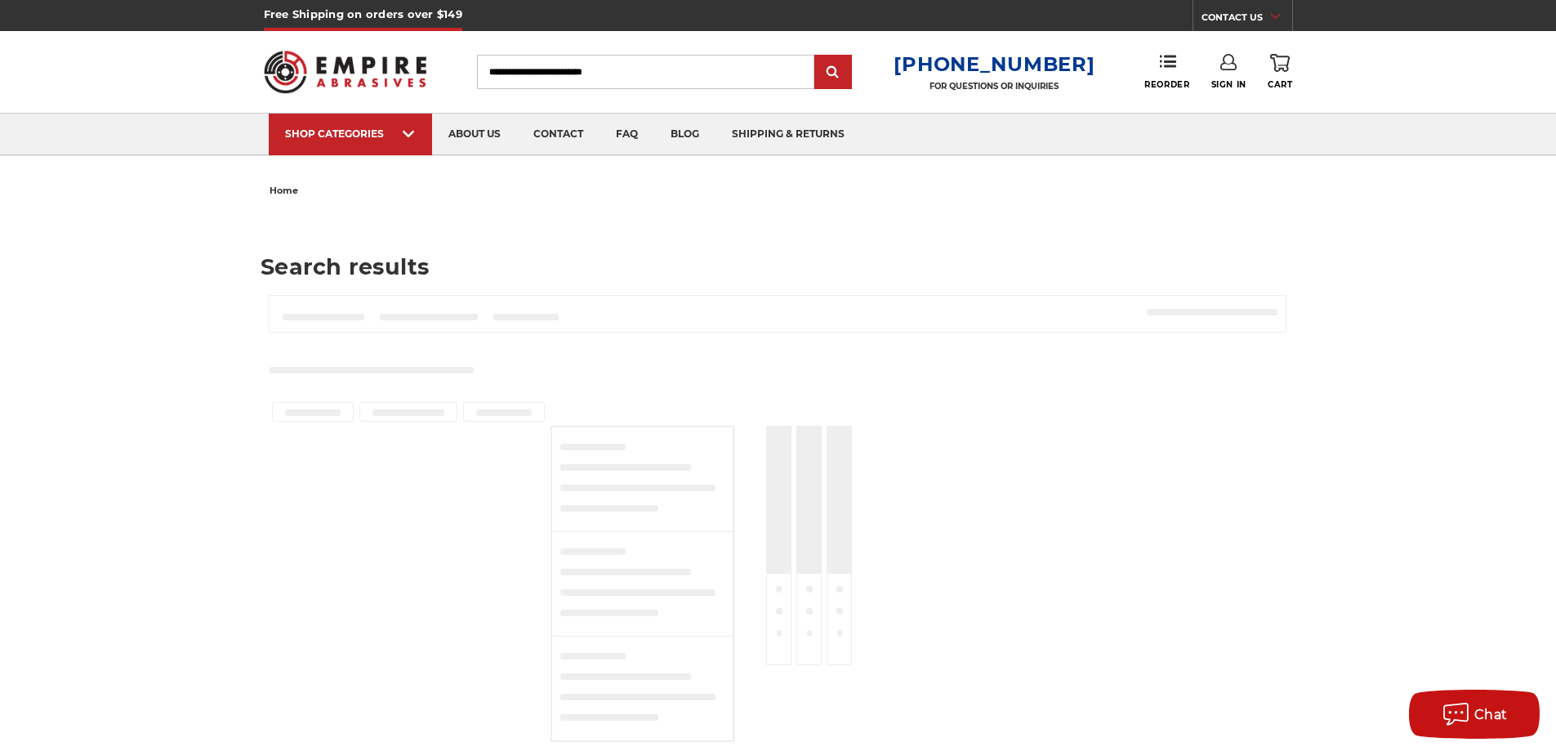  What do you see at coordinates (627, 134) in the screenshot?
I see `a: faq` at bounding box center [627, 134].